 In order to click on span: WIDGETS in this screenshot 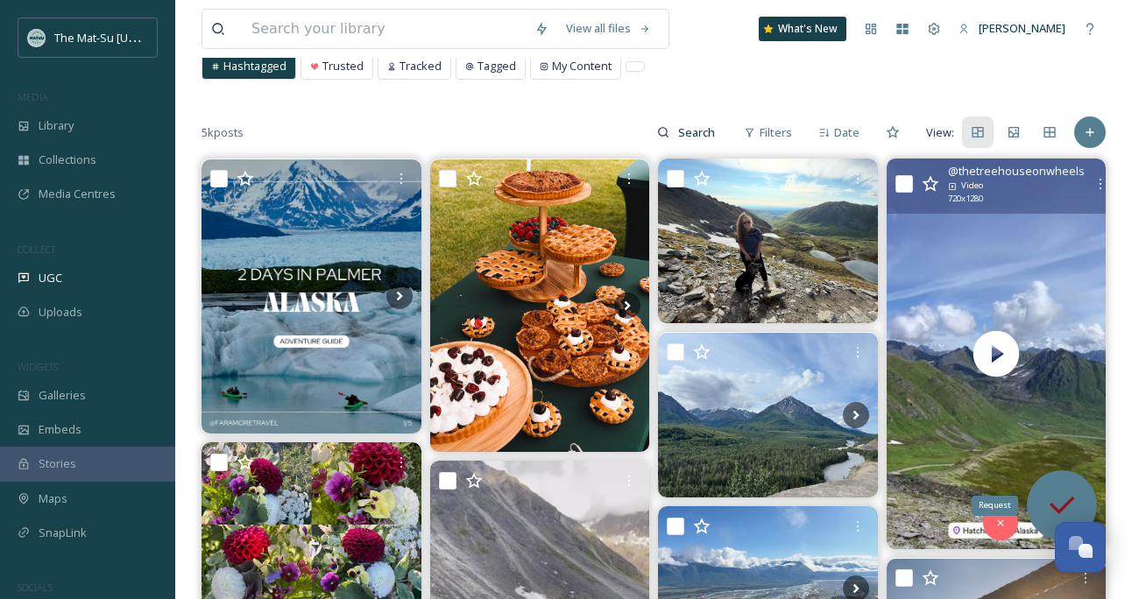, I will do `click(38, 366)`.